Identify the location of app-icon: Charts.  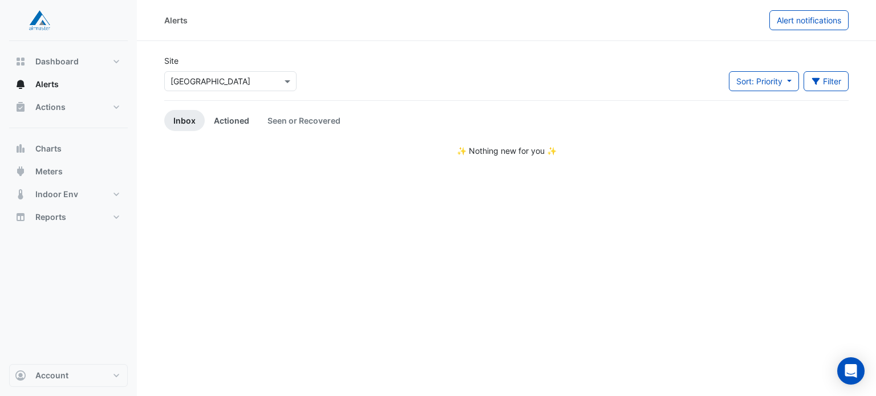
(21, 149).